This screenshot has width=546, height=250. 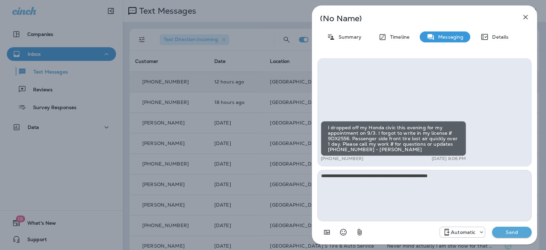 What do you see at coordinates (413, 18) in the screenshot?
I see `p: (No Name)` at bounding box center [413, 18].